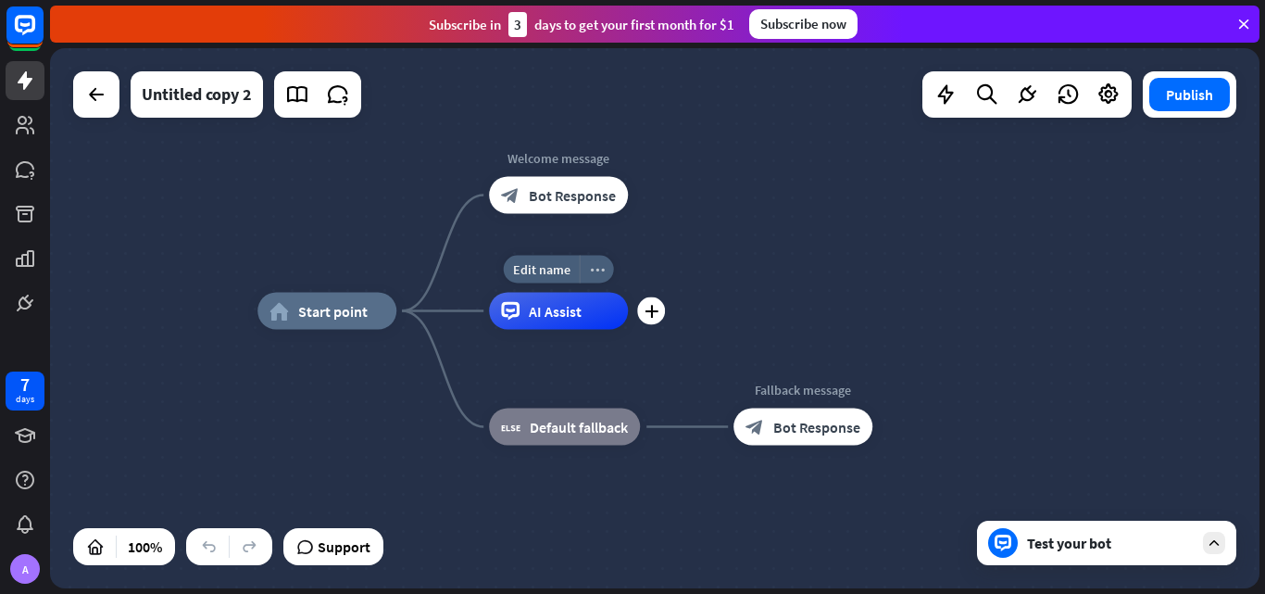  What do you see at coordinates (1189, 94) in the screenshot?
I see `button: Publish` at bounding box center [1189, 94].